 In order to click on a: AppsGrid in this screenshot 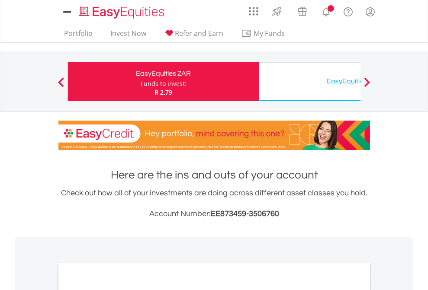, I will do `click(254, 9)`.